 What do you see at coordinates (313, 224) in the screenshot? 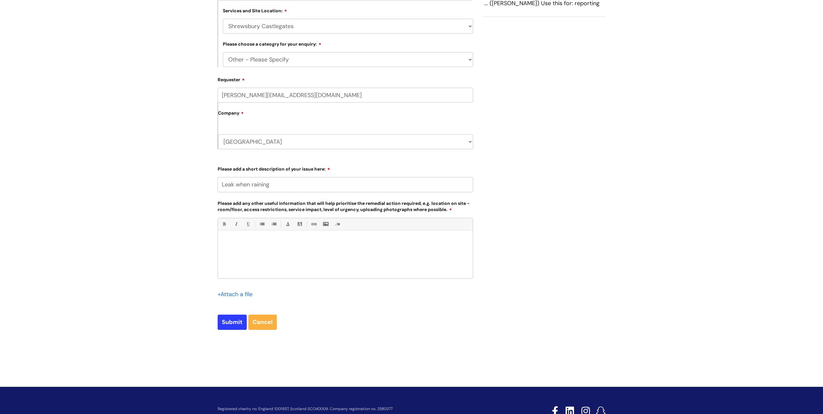
I see `a: Link` at bounding box center [313, 224].